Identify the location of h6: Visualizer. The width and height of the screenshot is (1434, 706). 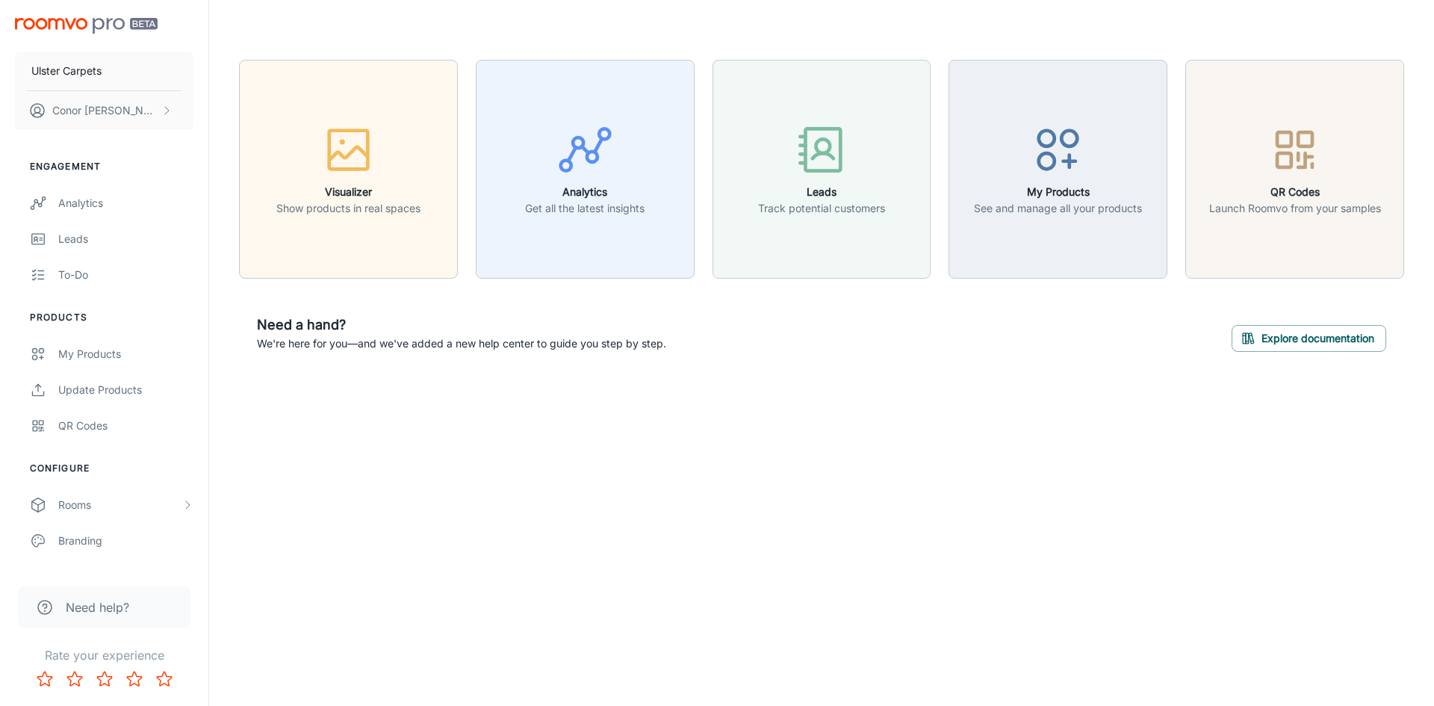
(348, 192).